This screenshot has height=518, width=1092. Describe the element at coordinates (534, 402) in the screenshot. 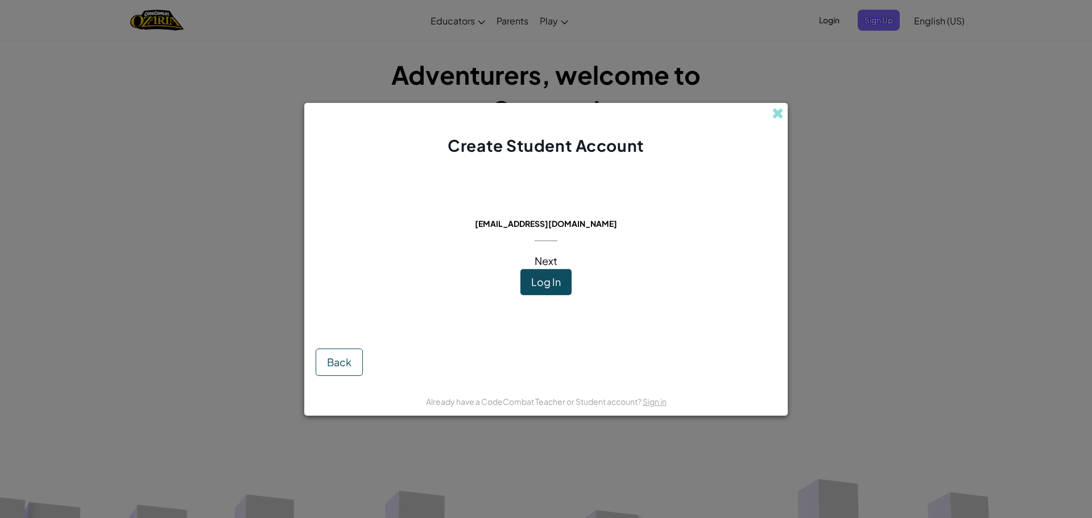

I see `span: Already have a CodeCombat Teacher or Student account?` at that location.